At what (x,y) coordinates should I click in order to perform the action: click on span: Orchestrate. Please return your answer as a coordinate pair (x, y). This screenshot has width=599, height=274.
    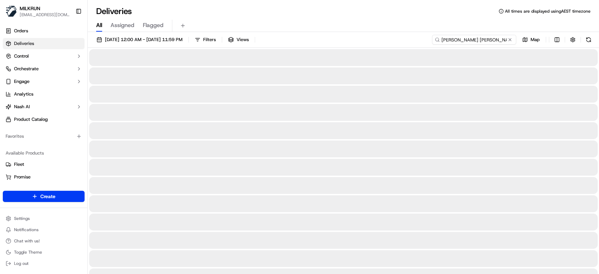
    Looking at the image, I should click on (26, 69).